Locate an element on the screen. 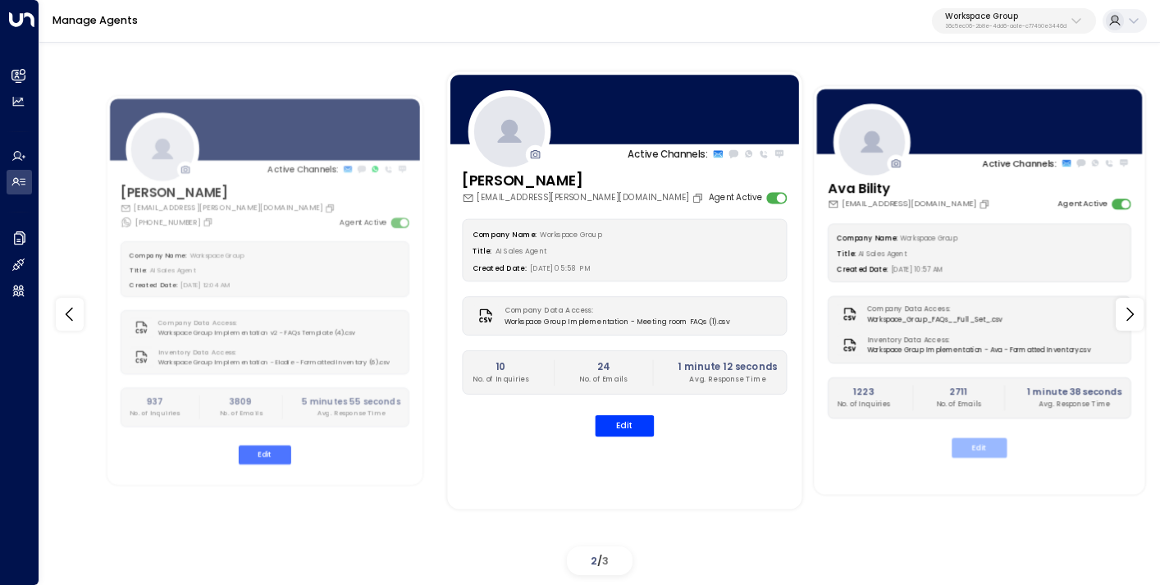 The width and height of the screenshot is (1160, 585). h2: 1 minute 12 seconds is located at coordinates (727, 366).